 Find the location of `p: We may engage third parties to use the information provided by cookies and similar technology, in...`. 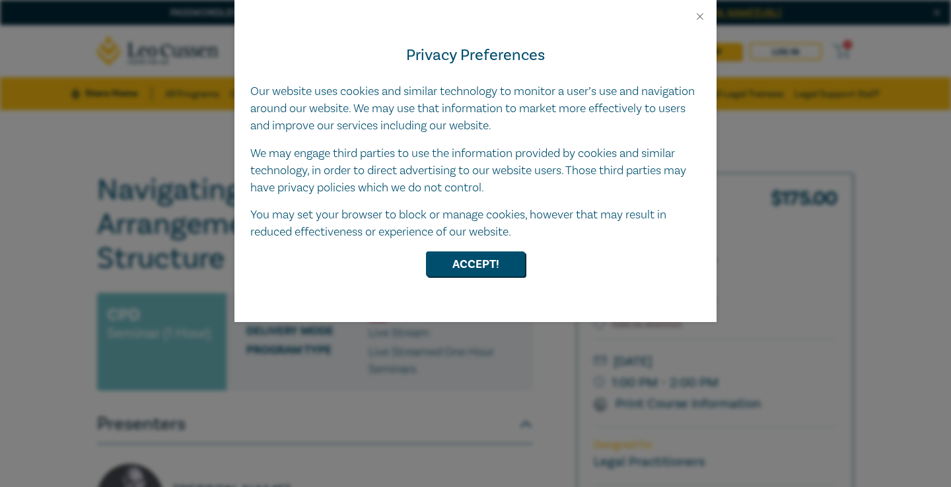

p: We may engage third parties to use the information provided by cookies and similar technology, in... is located at coordinates (475, 171).